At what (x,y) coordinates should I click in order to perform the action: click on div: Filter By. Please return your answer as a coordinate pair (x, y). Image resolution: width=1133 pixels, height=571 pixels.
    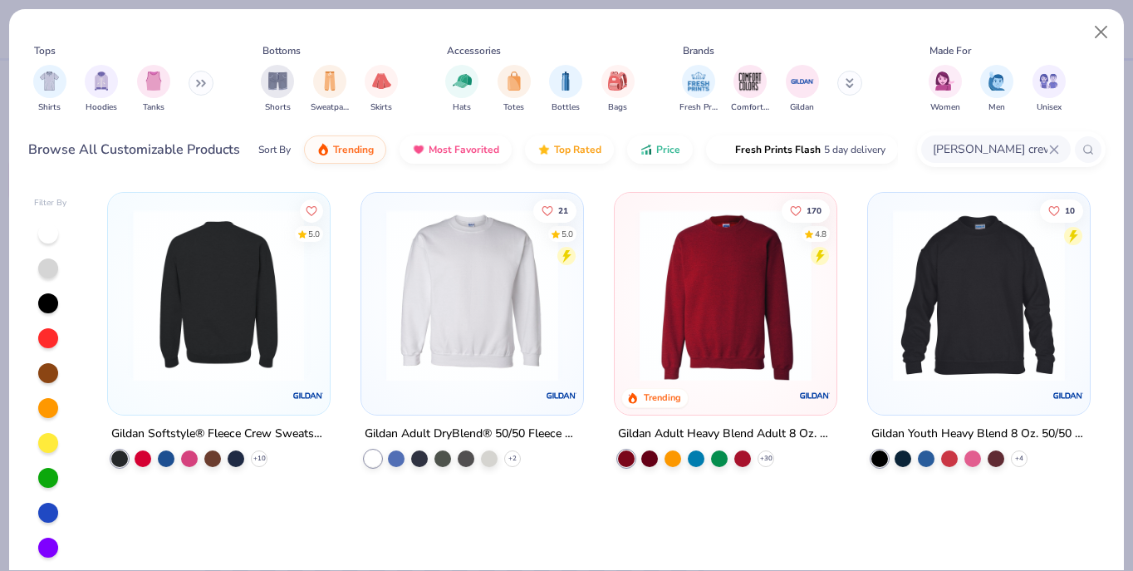
    Looking at the image, I should click on (51, 203).